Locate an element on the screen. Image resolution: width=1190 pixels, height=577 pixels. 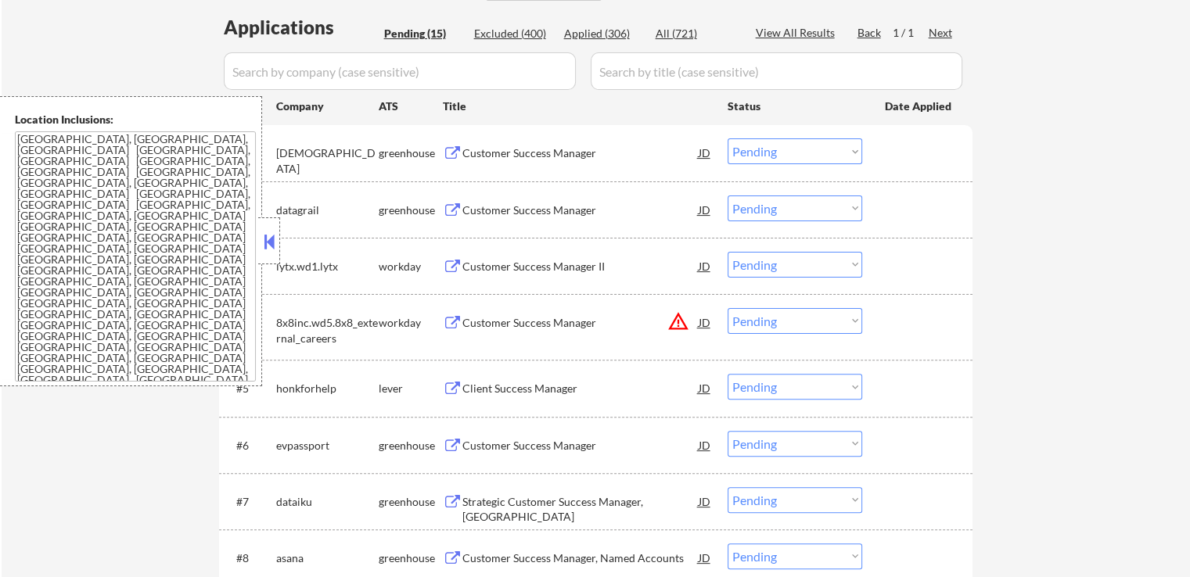
div: Excluded (400) is located at coordinates (513, 34).